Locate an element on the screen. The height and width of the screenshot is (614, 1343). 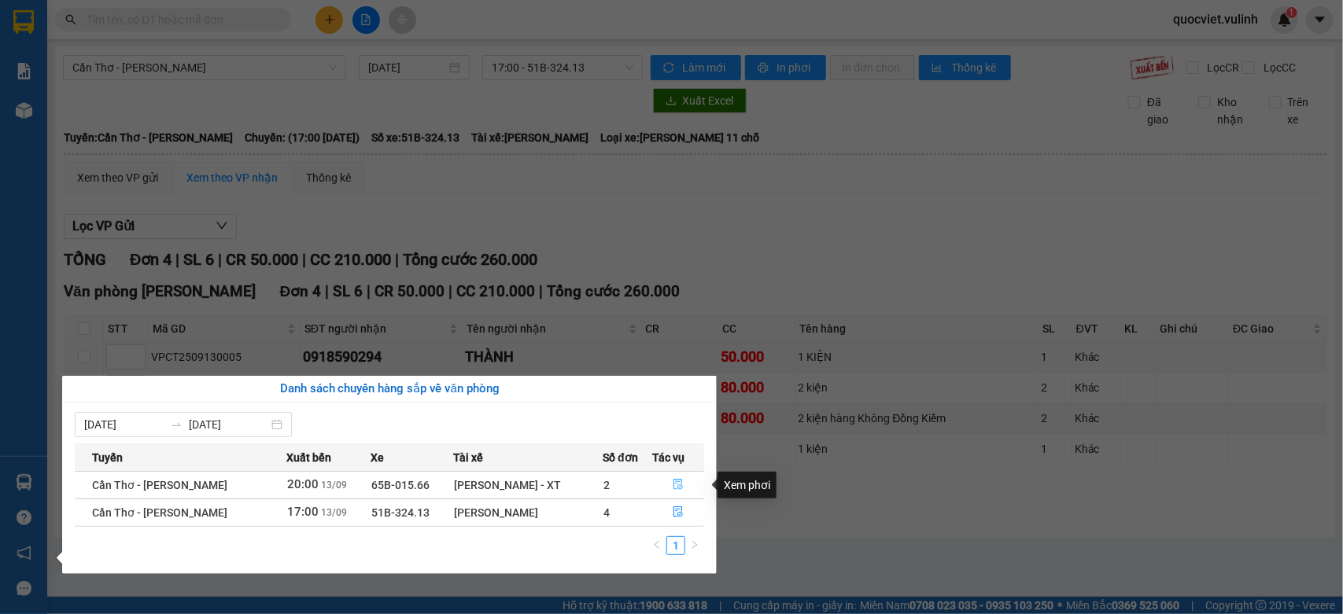
span: 20:00 is located at coordinates (303, 484).